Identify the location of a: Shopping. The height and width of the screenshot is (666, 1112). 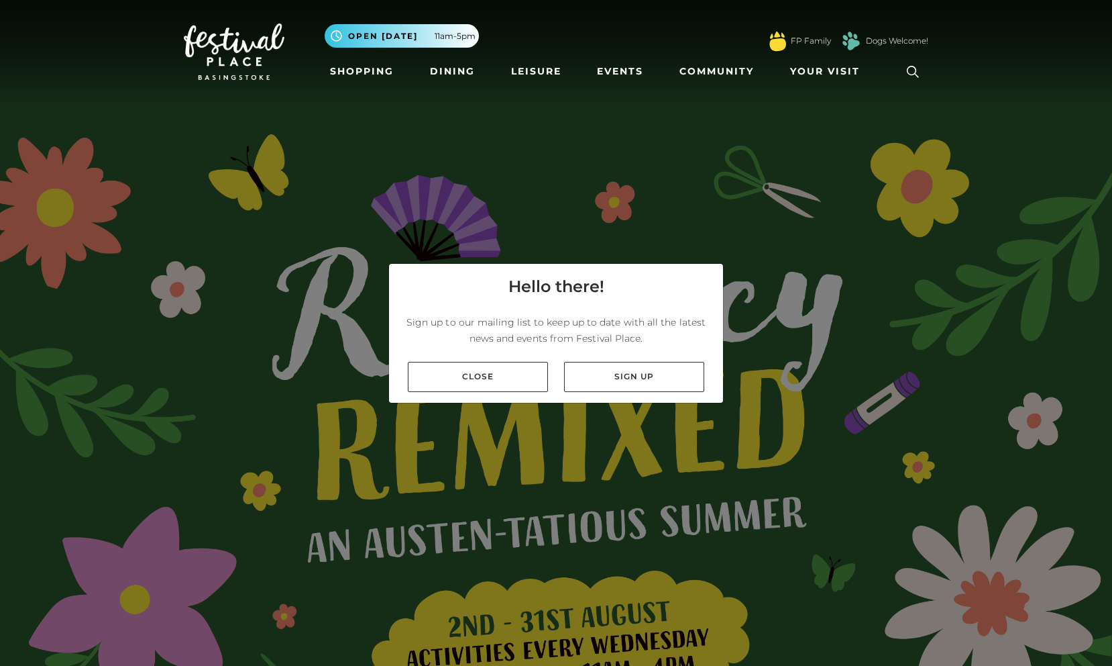
(362, 71).